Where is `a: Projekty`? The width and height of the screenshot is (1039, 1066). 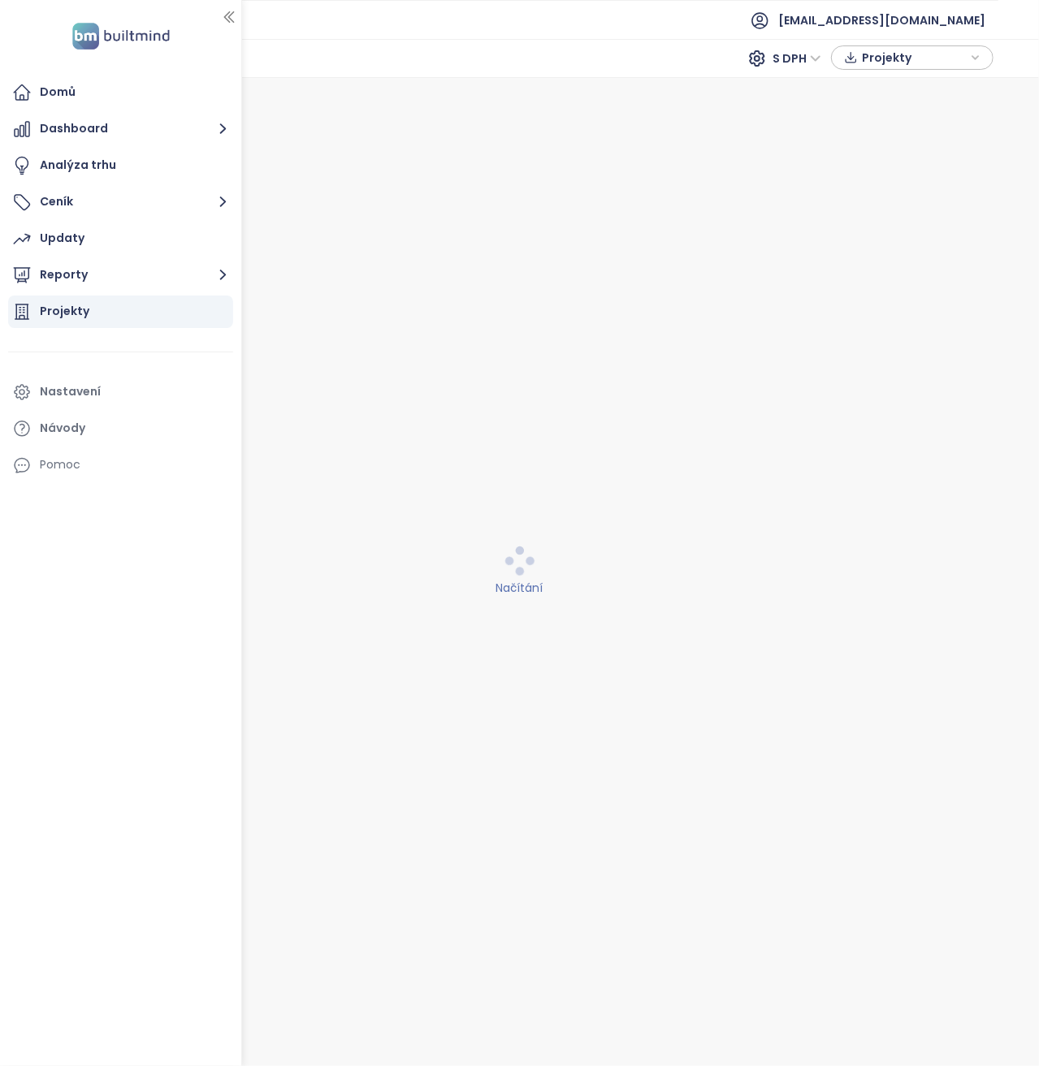 a: Projekty is located at coordinates (120, 312).